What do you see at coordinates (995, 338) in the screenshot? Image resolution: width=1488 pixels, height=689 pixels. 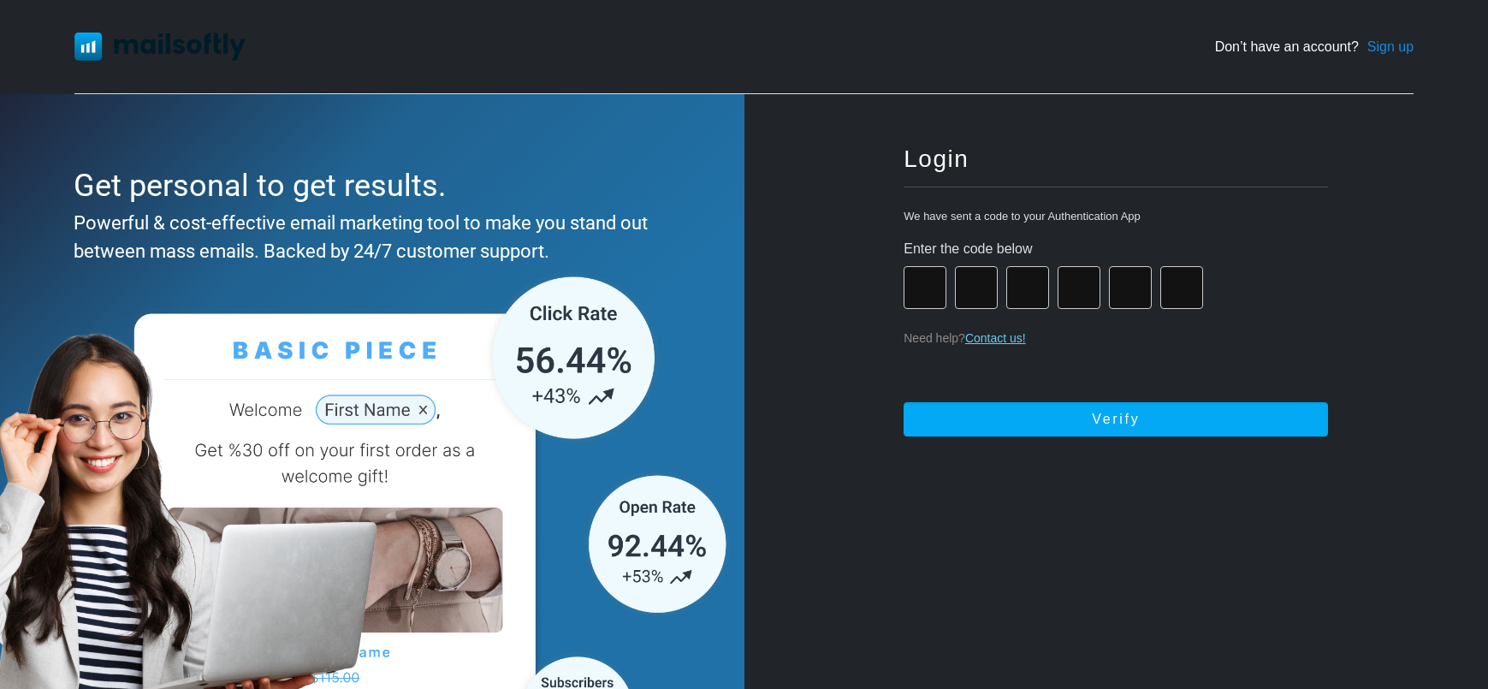 I see `a: Contact us!` at bounding box center [995, 338].